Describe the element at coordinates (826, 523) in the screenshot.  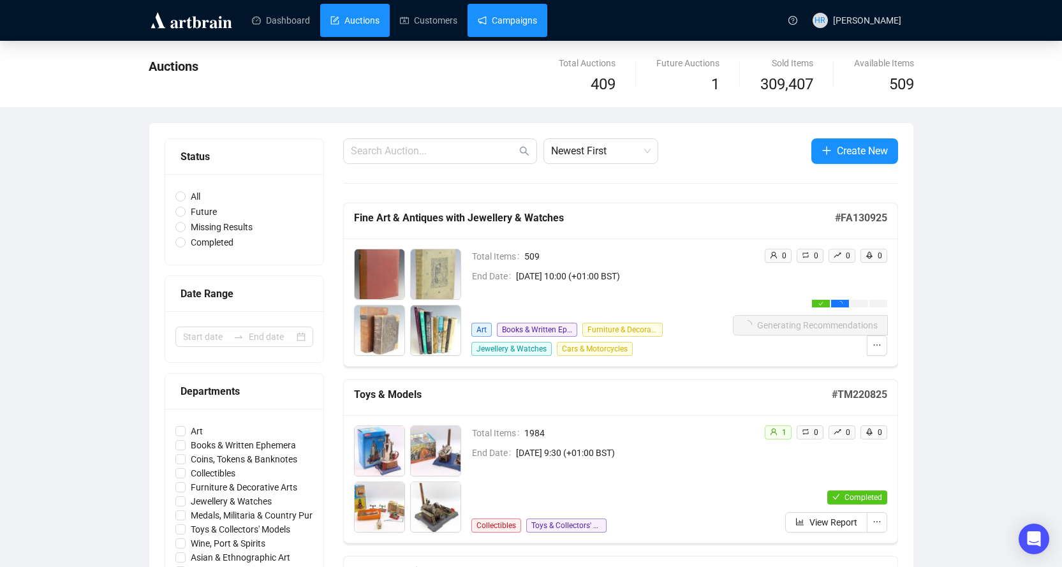
I see `button: View Report` at that location.